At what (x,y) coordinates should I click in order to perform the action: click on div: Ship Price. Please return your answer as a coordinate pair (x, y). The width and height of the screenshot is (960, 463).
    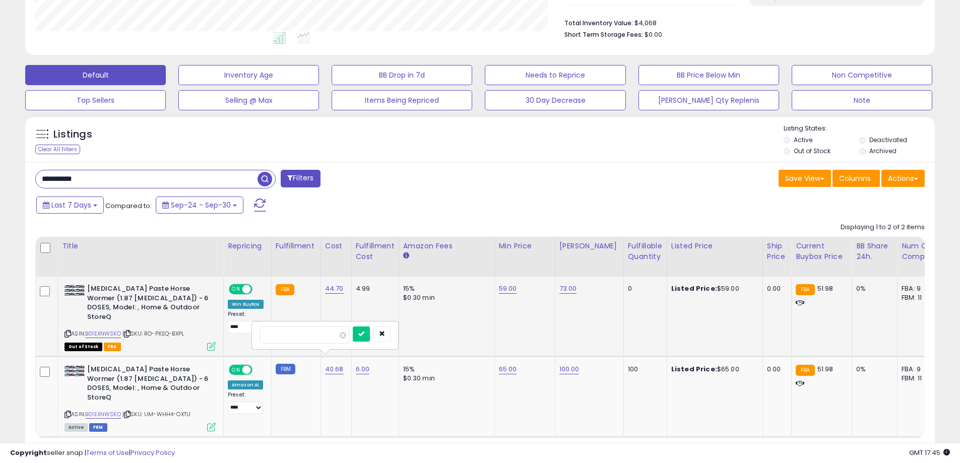
    Looking at the image, I should click on (777, 252).